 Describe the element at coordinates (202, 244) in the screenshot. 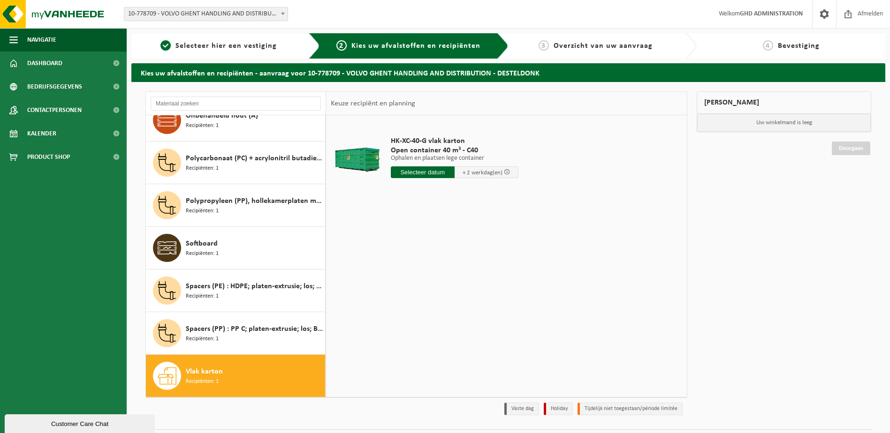

I see `span: Softboard` at that location.